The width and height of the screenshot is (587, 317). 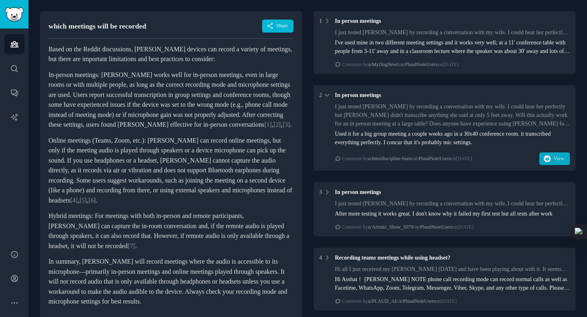 I want to click on div: I've used mine in two different meeting settings and it works very well; at a 11' conference tabl..., so click(x=453, y=47).